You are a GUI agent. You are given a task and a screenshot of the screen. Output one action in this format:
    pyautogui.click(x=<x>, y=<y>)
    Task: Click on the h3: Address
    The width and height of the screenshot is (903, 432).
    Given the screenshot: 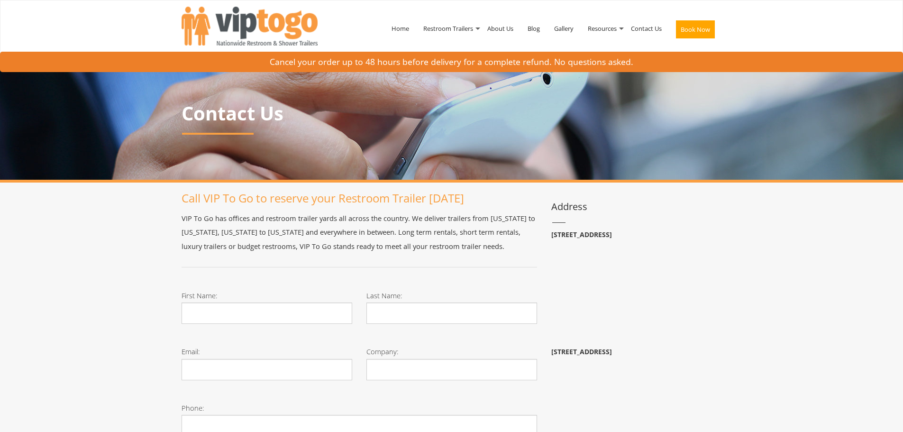 What is the action you would take?
    pyautogui.click(x=637, y=207)
    